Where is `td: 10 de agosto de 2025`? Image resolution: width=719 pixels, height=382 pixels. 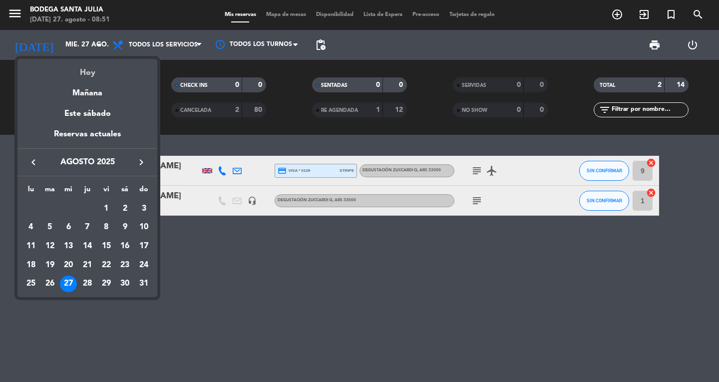
td: 10 de agosto de 2025 is located at coordinates (144, 228).